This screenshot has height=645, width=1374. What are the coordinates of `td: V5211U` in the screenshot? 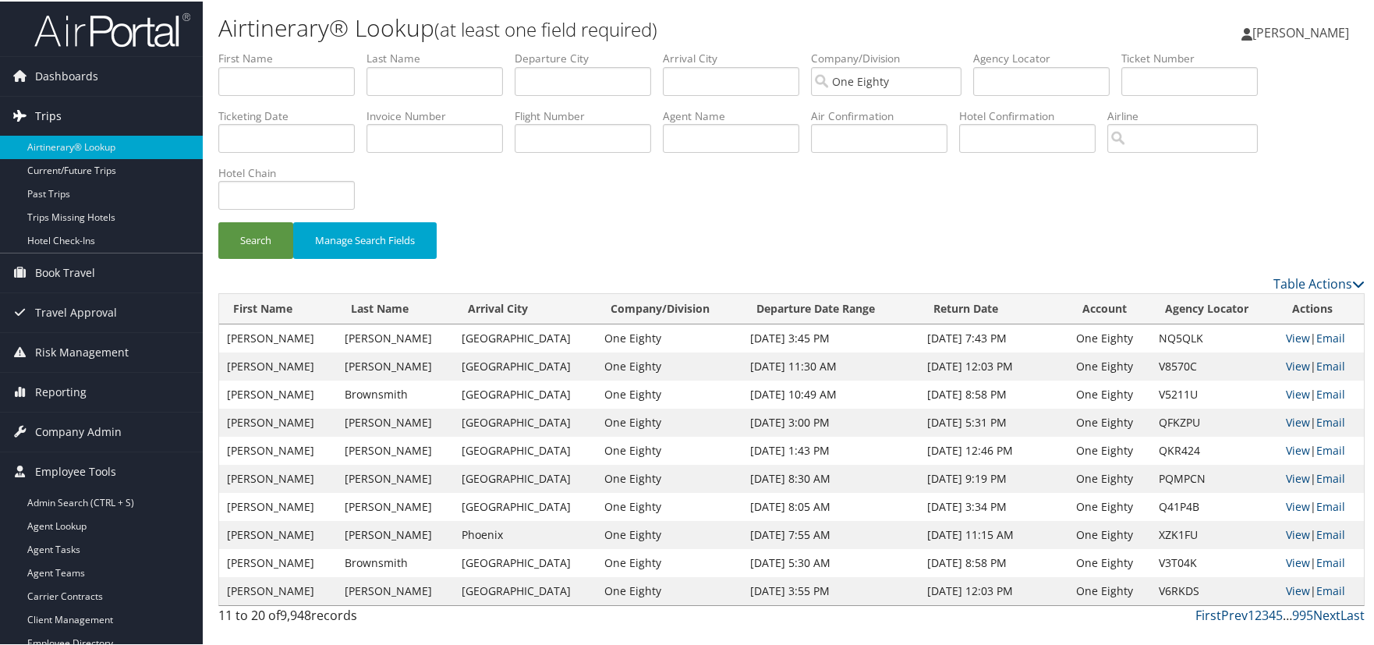 It's located at (1214, 393).